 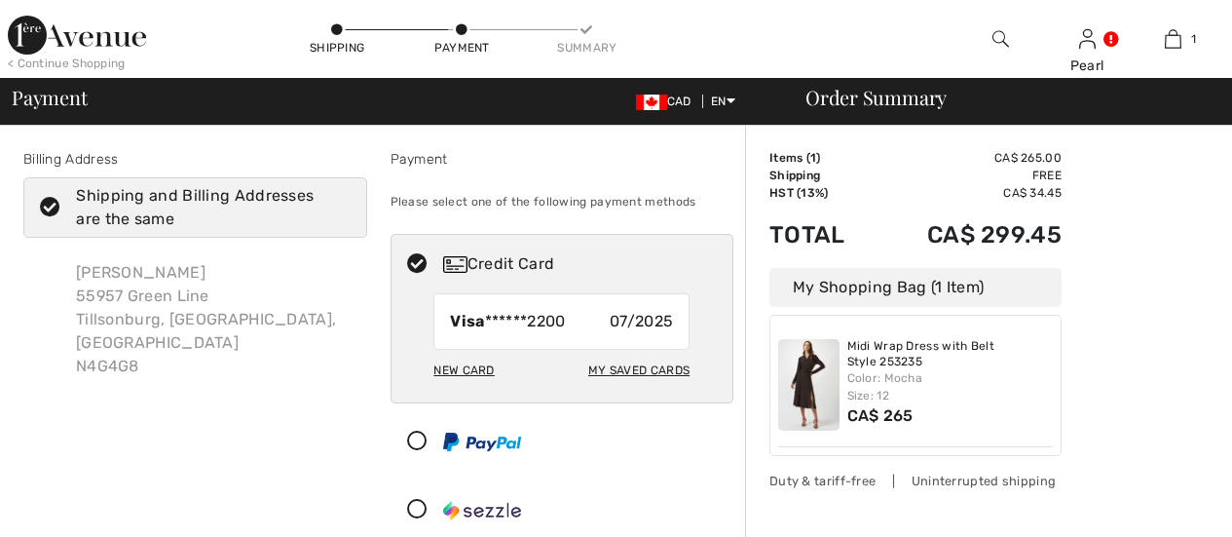 I want to click on img: PayPal, so click(x=482, y=441).